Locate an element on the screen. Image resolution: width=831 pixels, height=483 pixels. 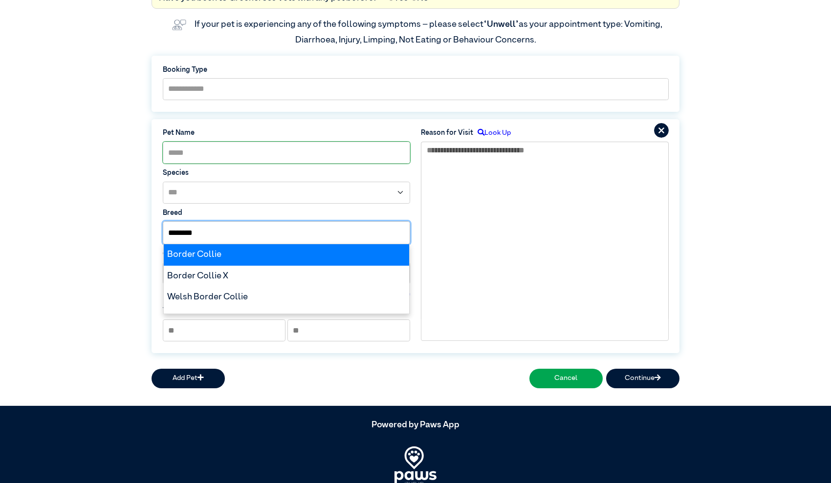
button: Cancel is located at coordinates (566, 379).